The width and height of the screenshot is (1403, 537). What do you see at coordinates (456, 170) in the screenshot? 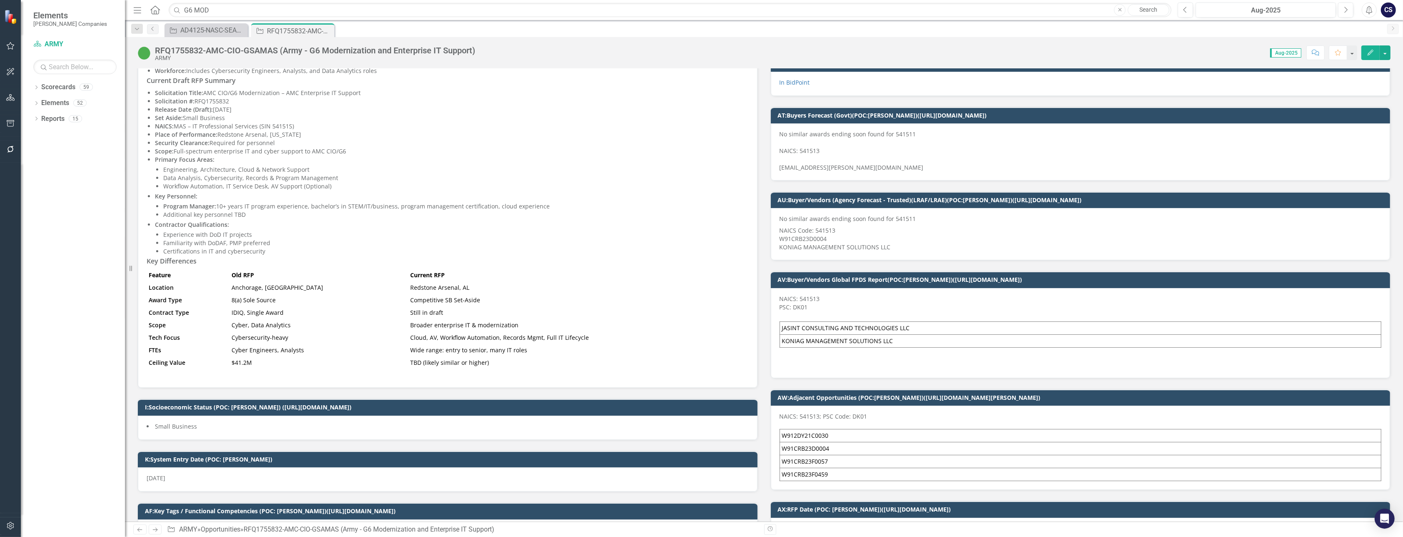
I see `p: Engineering, Architecture, Cloud & Network Support` at bounding box center [456, 170].